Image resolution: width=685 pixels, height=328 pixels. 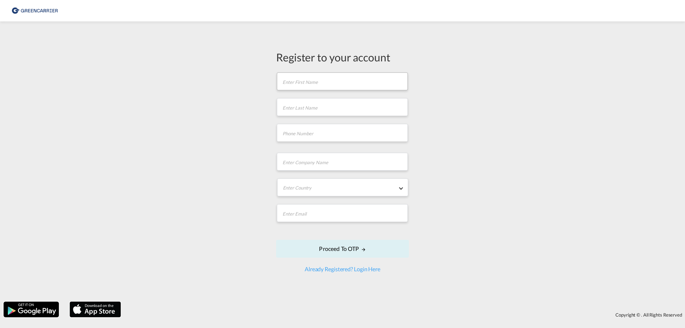 What do you see at coordinates (342, 187) in the screenshot?
I see `md-select: Enter Country` at bounding box center [342, 187].